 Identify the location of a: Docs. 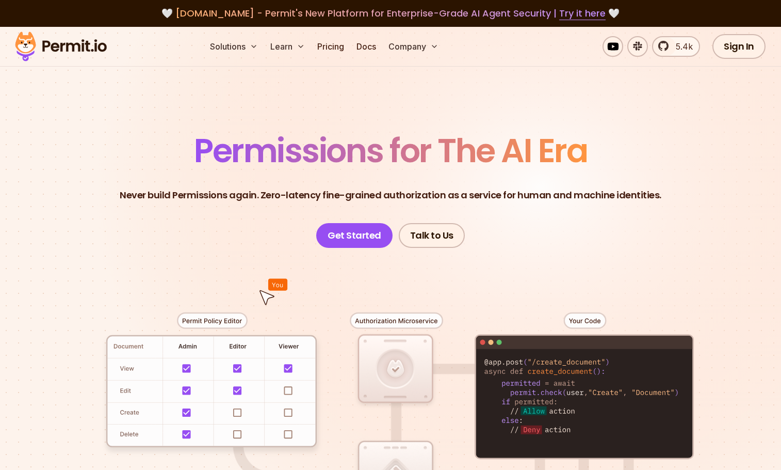
(366, 46).